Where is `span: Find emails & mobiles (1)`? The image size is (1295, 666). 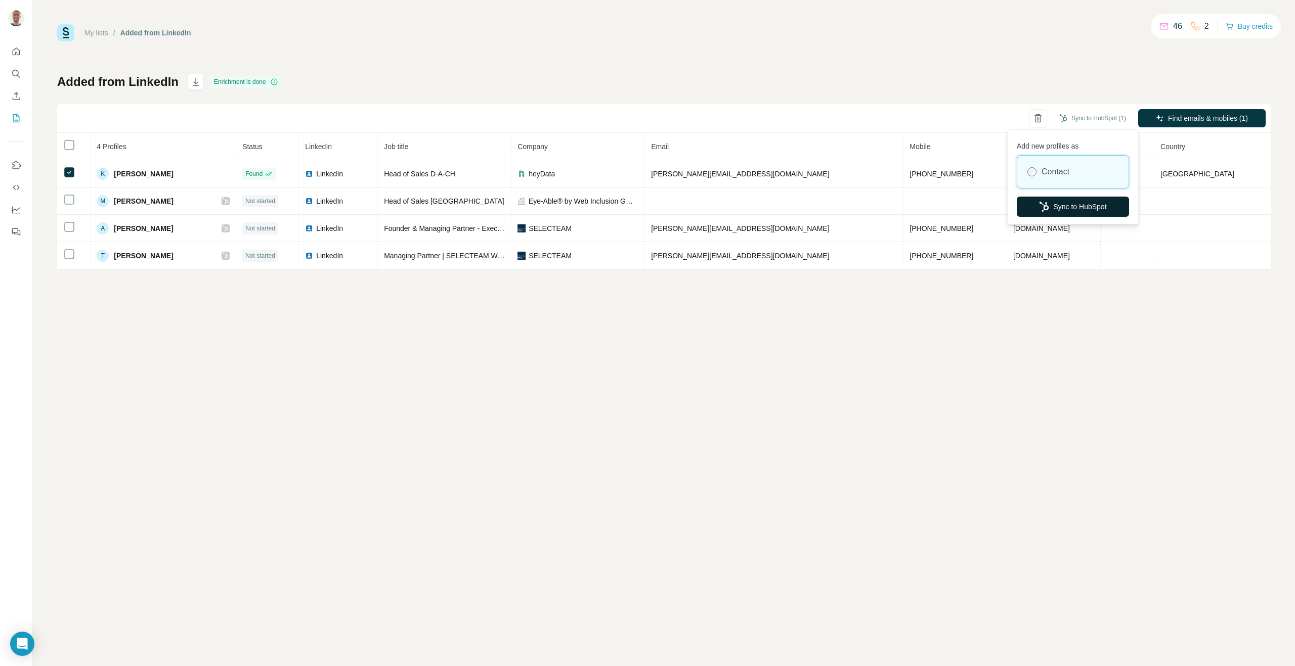 span: Find emails & mobiles (1) is located at coordinates (1208, 118).